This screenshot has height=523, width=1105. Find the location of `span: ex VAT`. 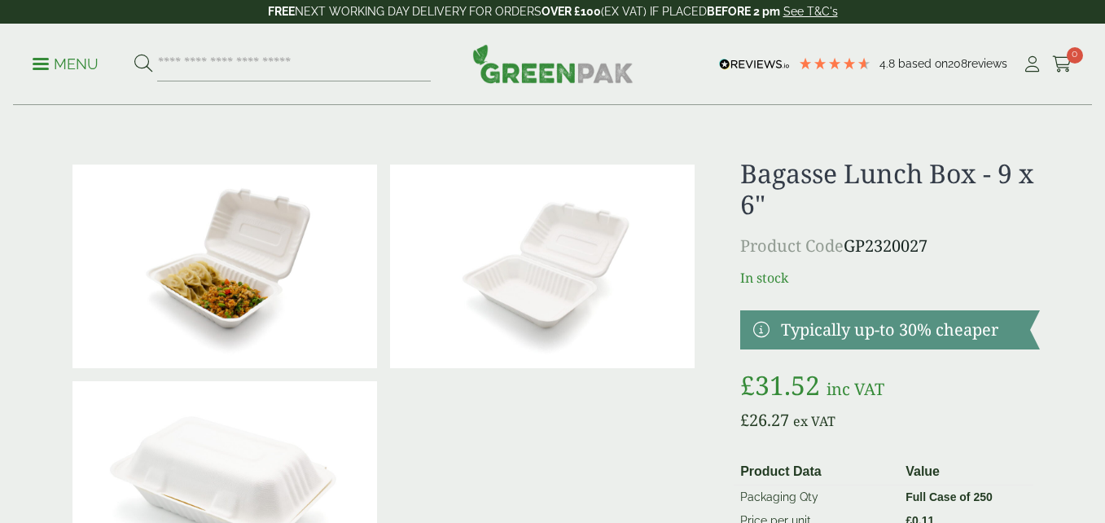

span: ex VAT is located at coordinates (815, 421).